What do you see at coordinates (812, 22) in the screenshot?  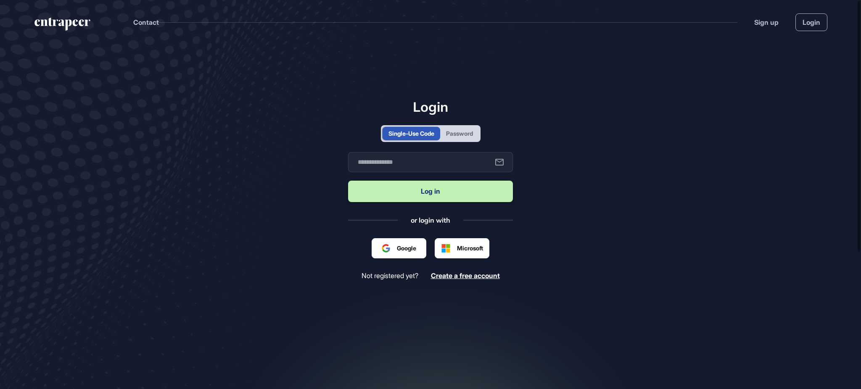 I see `a: Login` at bounding box center [812, 22].